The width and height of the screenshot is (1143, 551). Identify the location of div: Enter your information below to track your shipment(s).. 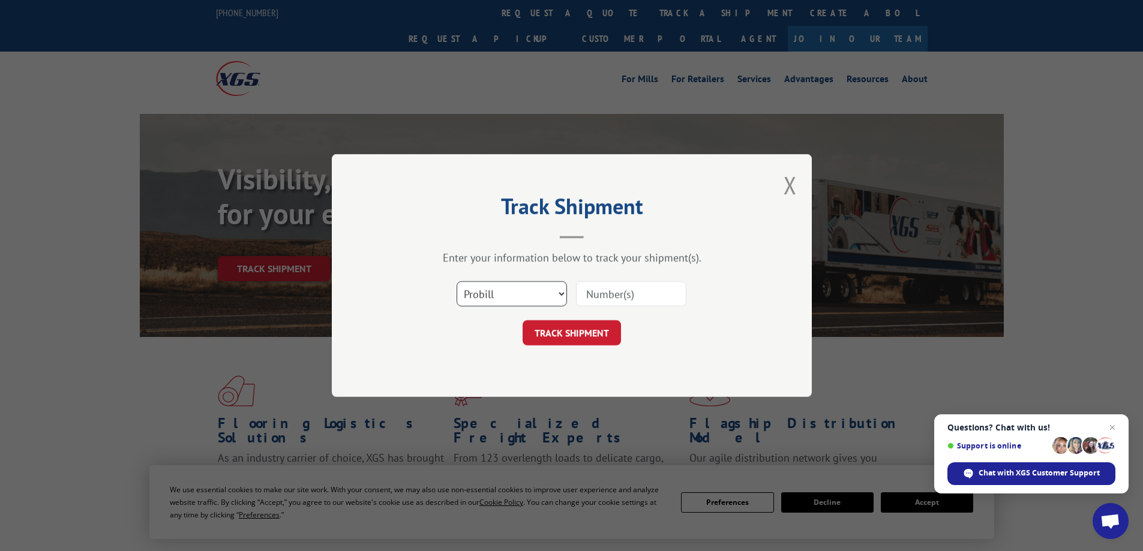
(572, 257).